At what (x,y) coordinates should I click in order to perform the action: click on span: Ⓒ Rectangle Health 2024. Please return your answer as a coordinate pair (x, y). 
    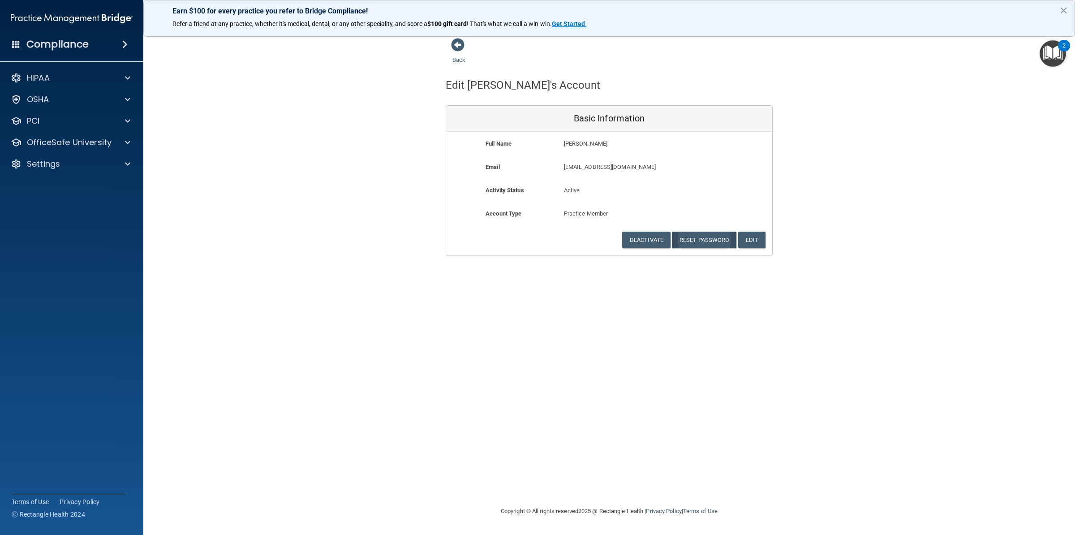
    Looking at the image, I should click on (48, 514).